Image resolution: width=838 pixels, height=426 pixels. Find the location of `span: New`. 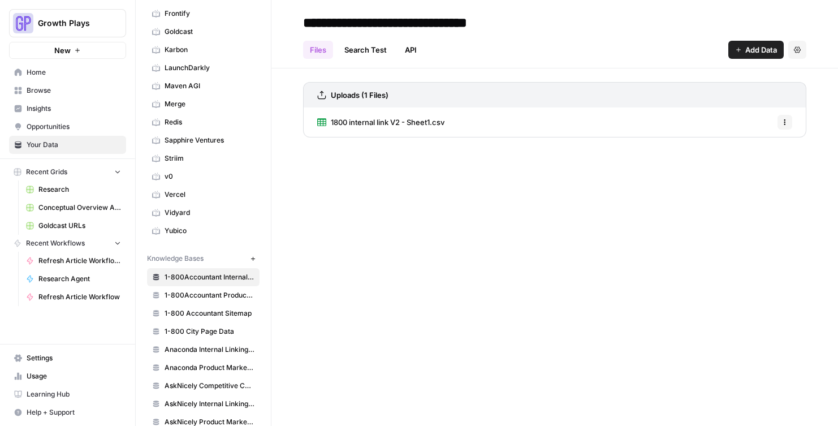

span: New is located at coordinates (62, 50).